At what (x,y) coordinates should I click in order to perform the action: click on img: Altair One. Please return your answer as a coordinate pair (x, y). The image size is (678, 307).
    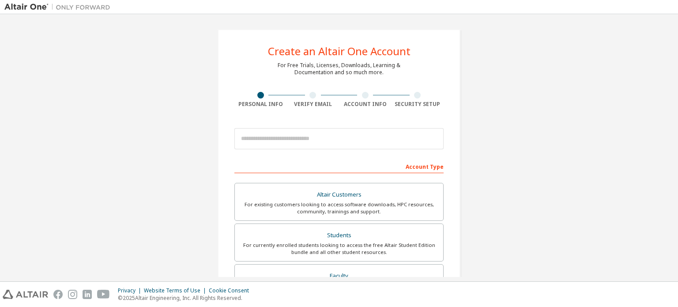
    Looking at the image, I should click on (60, 7).